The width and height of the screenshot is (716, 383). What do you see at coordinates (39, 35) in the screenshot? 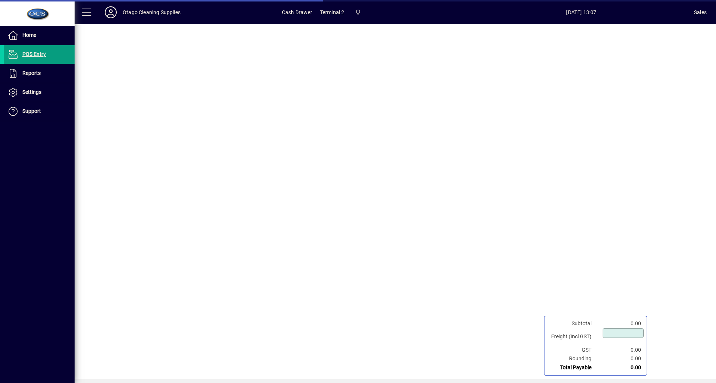
I see `a: Home` at bounding box center [39, 35].